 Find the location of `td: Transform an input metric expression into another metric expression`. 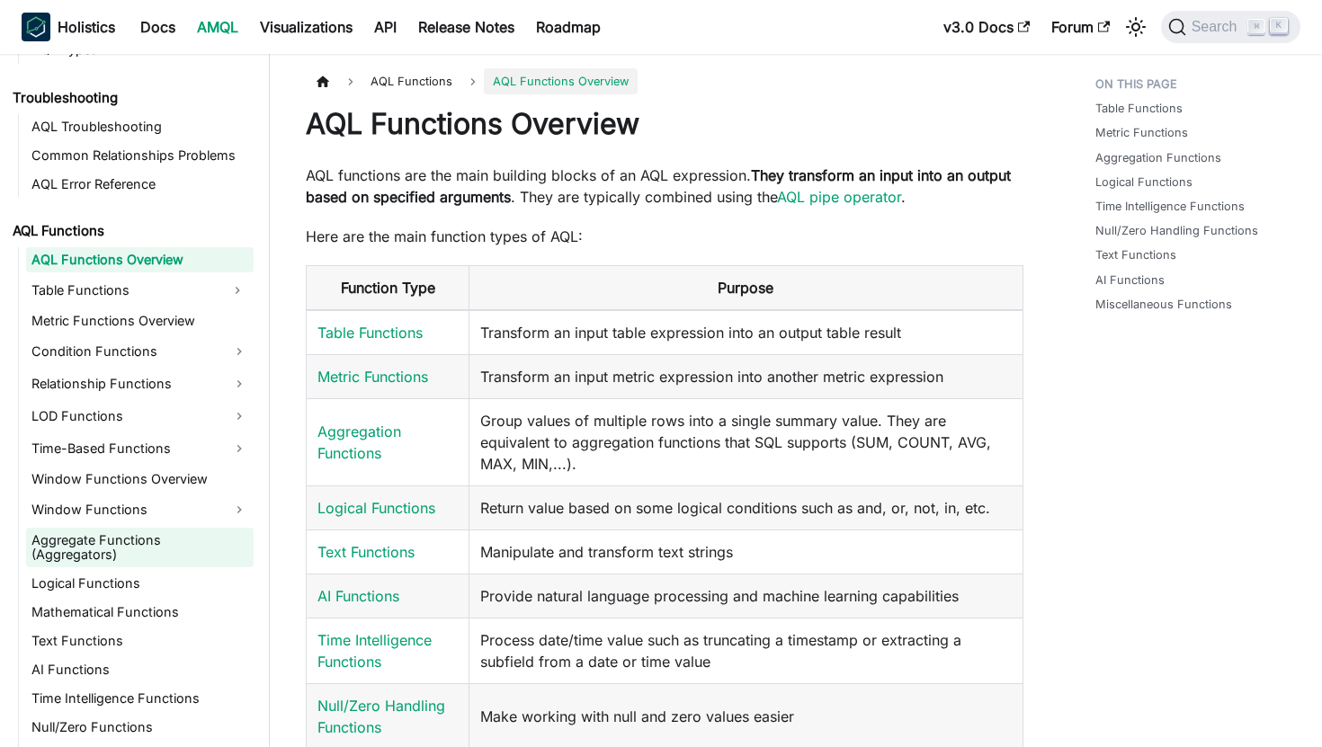

td: Transform an input metric expression into another metric expression is located at coordinates (746, 377).